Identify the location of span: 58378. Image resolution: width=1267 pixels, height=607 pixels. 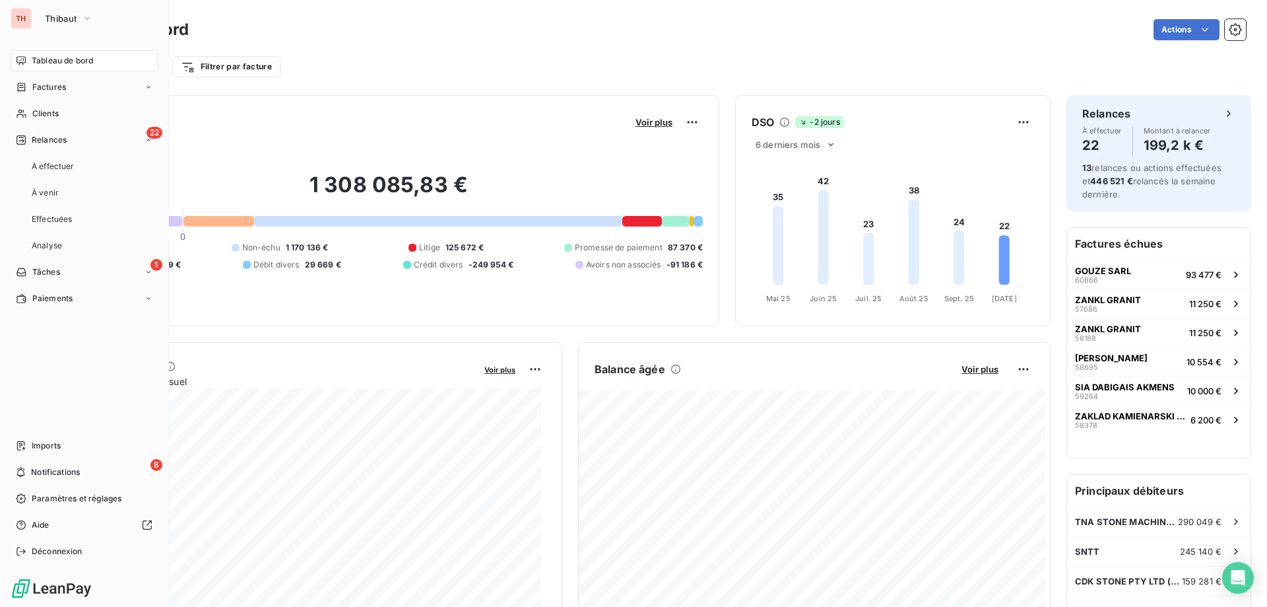
(1086, 425).